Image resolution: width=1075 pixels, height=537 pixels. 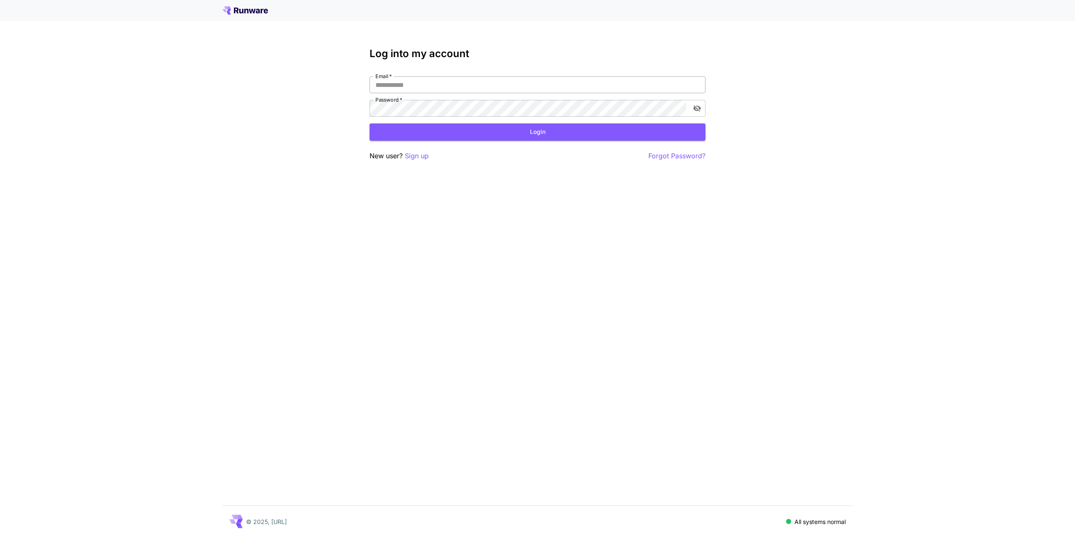 I want to click on button: Login, so click(x=538, y=132).